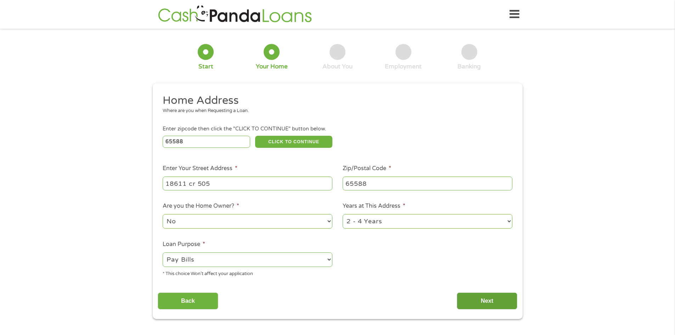  I want to click on label: Enter Your Street Address, so click(200, 168).